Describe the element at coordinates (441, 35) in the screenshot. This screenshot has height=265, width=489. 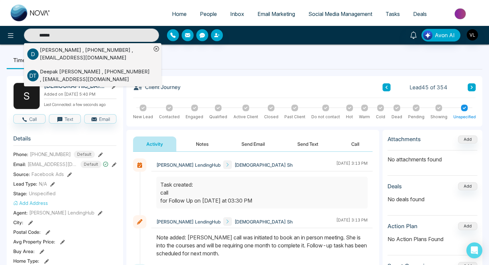
I see `button: Avon AI` at that location.